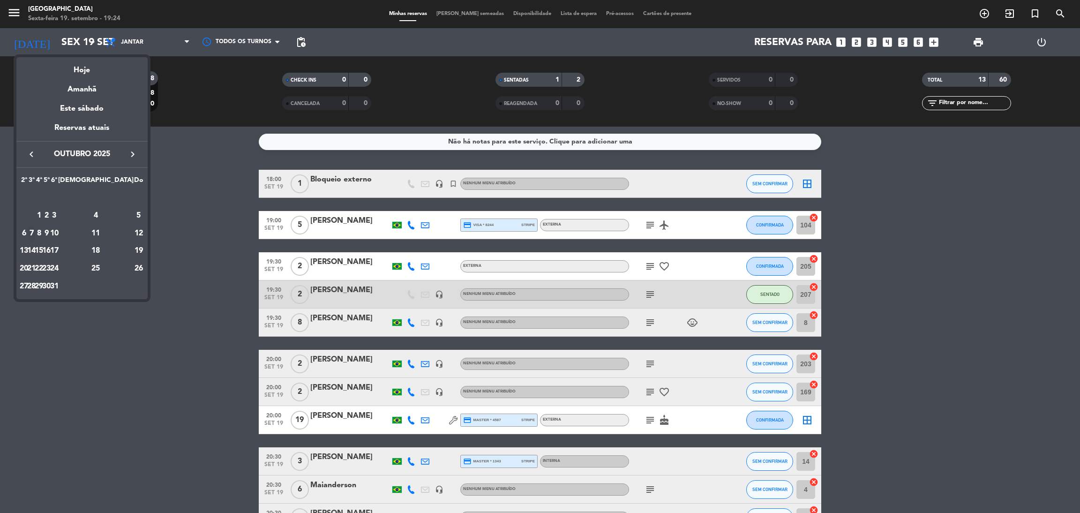 Image resolution: width=1080 pixels, height=513 pixels. Describe the element at coordinates (82, 154) in the screenshot. I see `span: outubro 2025` at that location.